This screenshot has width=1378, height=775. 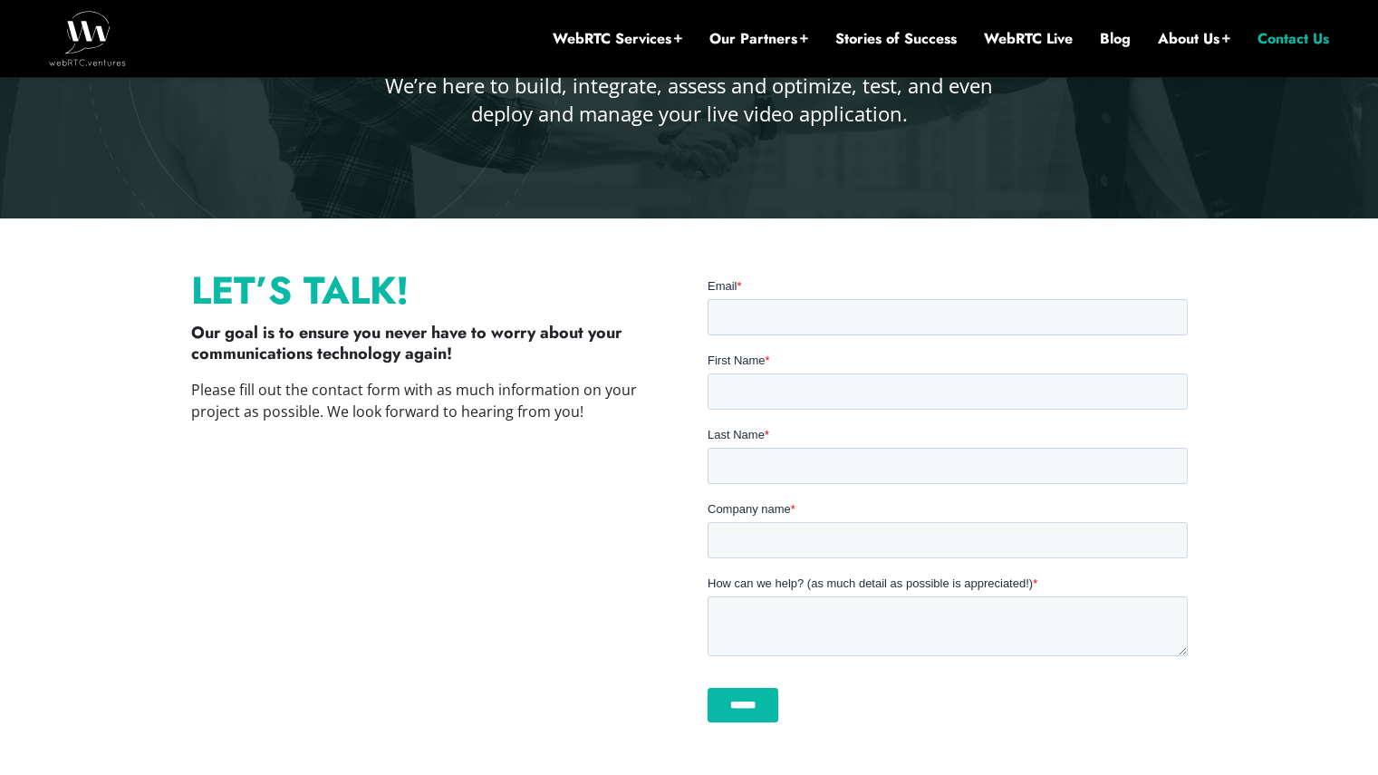 What do you see at coordinates (758, 39) in the screenshot?
I see `a: Our Partners` at bounding box center [758, 39].